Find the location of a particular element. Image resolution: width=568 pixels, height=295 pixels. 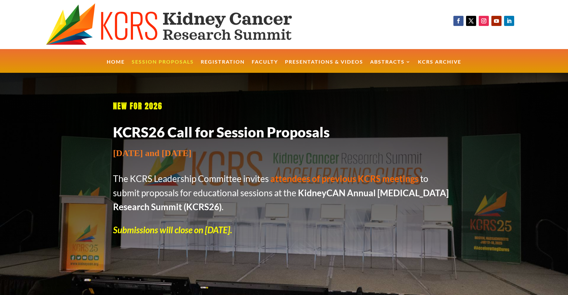

p: NEW FOR 2026 is located at coordinates (284, 106).